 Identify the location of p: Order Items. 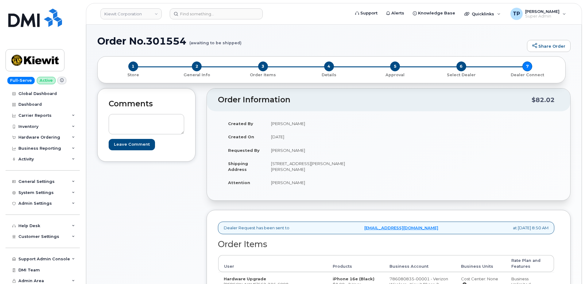
(263, 75).